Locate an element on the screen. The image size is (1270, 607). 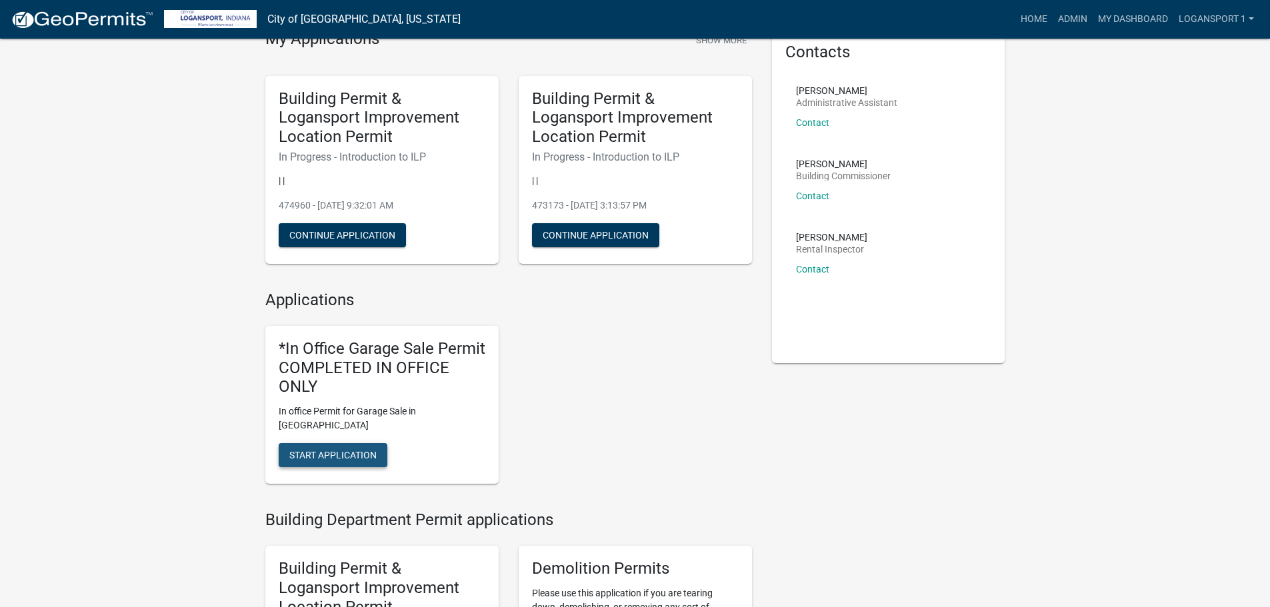
p: Rental Inspector is located at coordinates (831, 249).